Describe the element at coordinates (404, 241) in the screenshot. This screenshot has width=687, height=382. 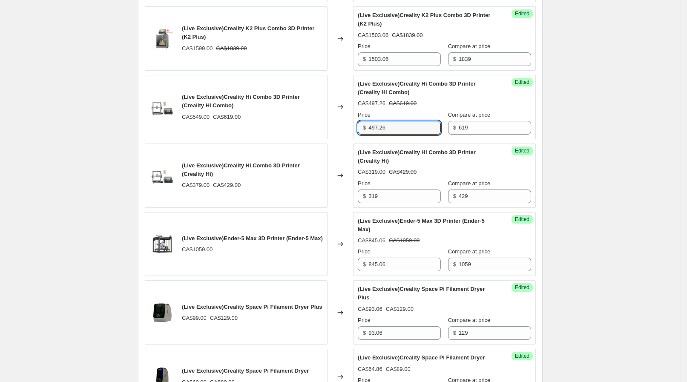
I see `strike: CA$1059.00` at that location.